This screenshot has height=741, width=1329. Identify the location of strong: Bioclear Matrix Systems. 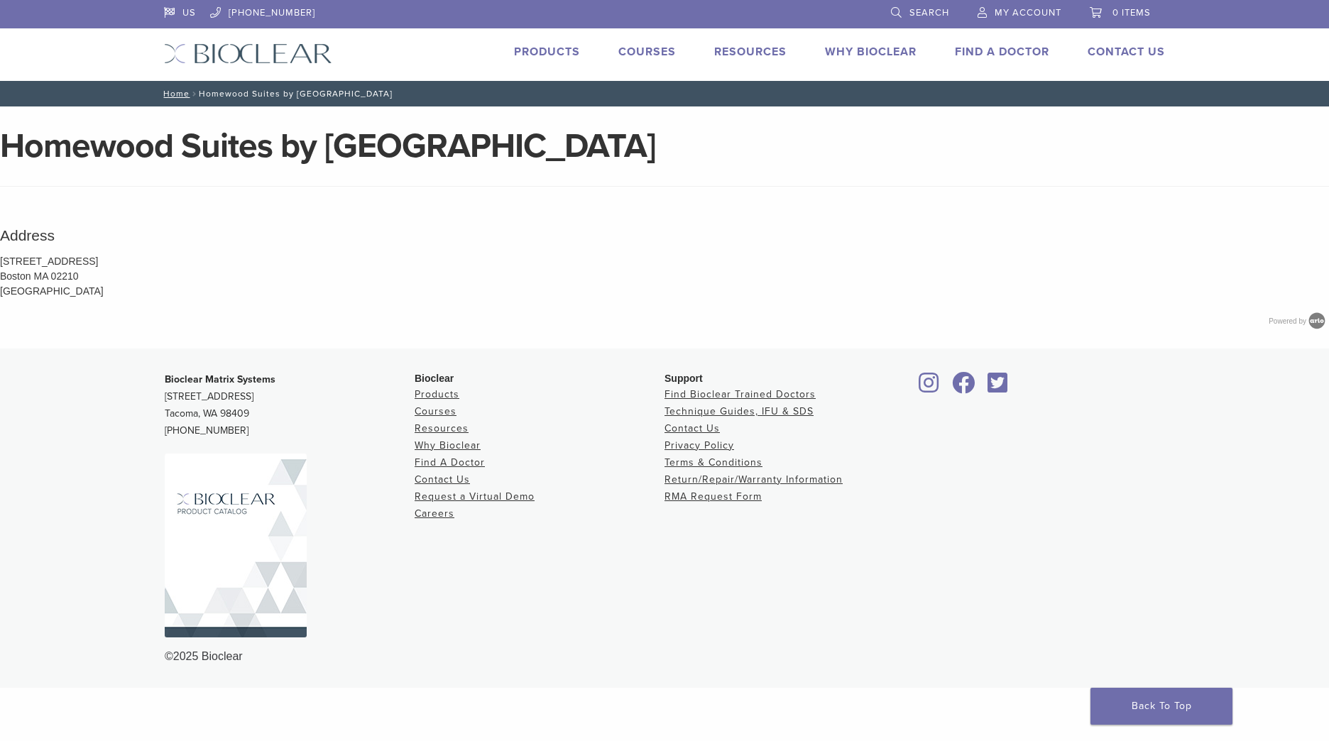
(220, 379).